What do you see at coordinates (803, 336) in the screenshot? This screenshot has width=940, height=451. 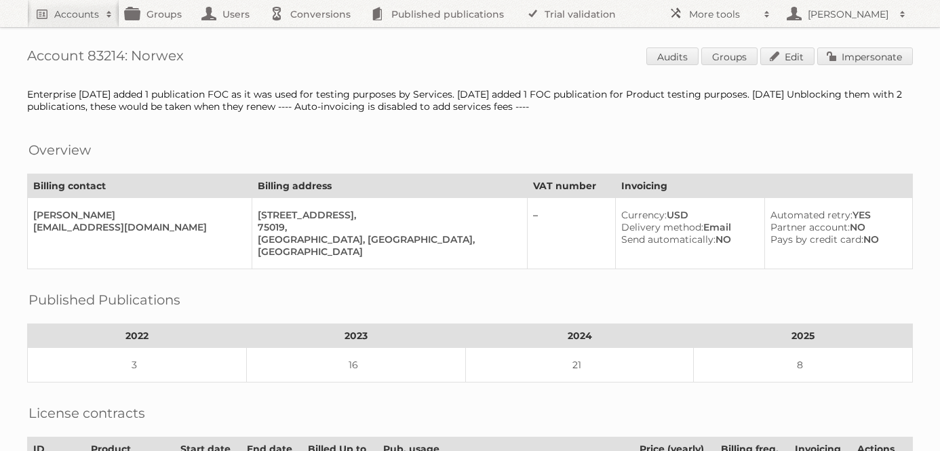 I see `th: 2025` at bounding box center [803, 336].